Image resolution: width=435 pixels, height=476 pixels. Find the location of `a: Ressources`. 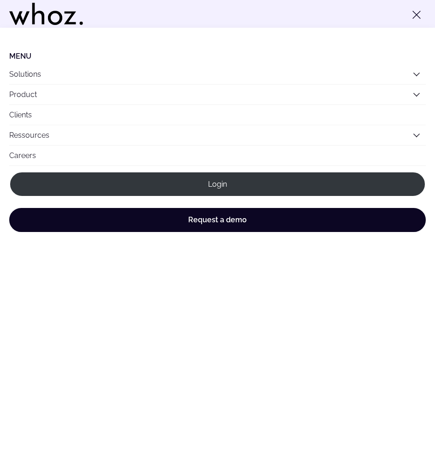

a: Ressources is located at coordinates (29, 135).